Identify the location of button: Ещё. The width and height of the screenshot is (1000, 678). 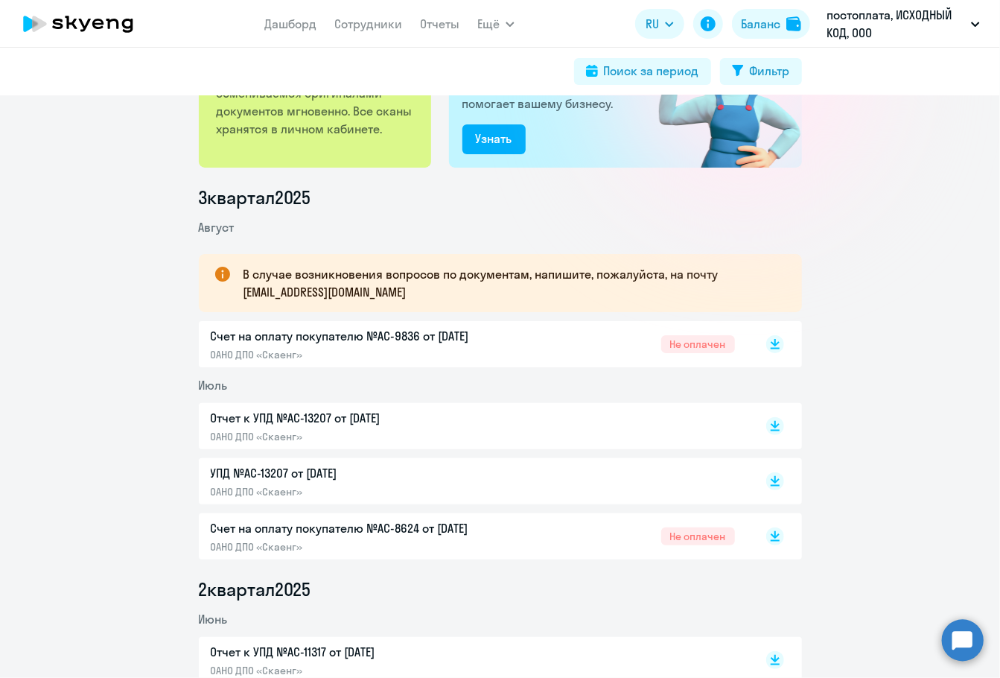
(496, 24).